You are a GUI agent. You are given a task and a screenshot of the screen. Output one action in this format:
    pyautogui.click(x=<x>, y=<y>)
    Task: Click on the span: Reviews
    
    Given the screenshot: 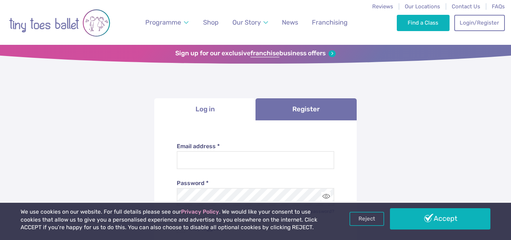 What is the action you would take?
    pyautogui.click(x=383, y=7)
    